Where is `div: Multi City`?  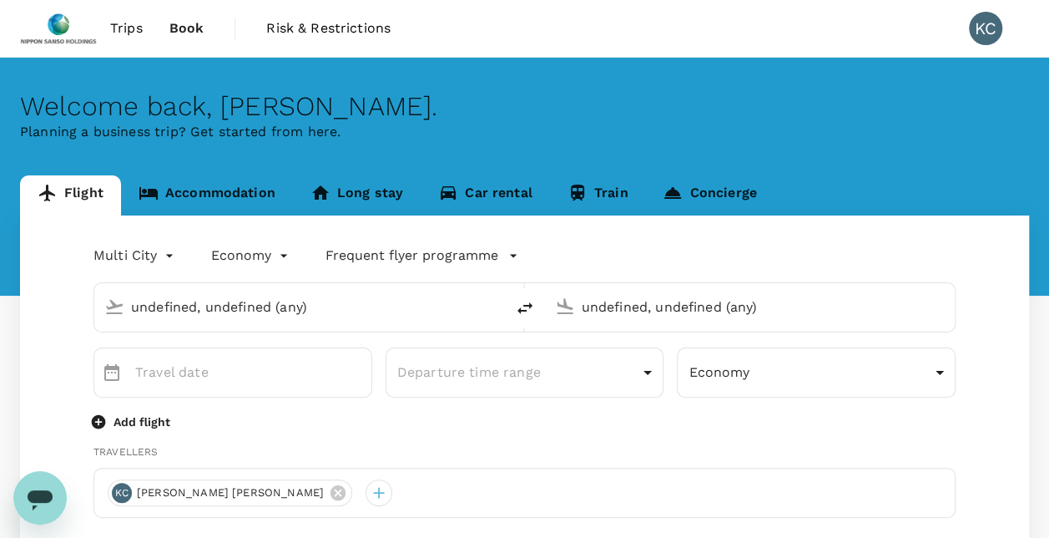
div: Multi City is located at coordinates (135, 255).